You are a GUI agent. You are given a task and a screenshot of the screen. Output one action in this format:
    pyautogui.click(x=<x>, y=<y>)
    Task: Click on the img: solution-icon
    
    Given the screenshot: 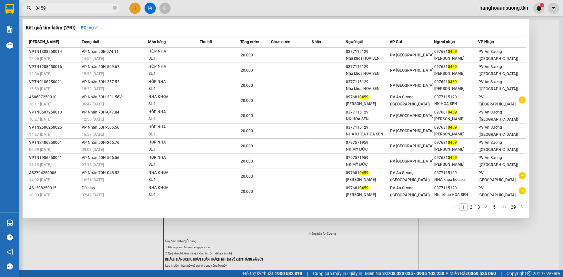 What is the action you would take?
    pyautogui.click(x=10, y=29)
    